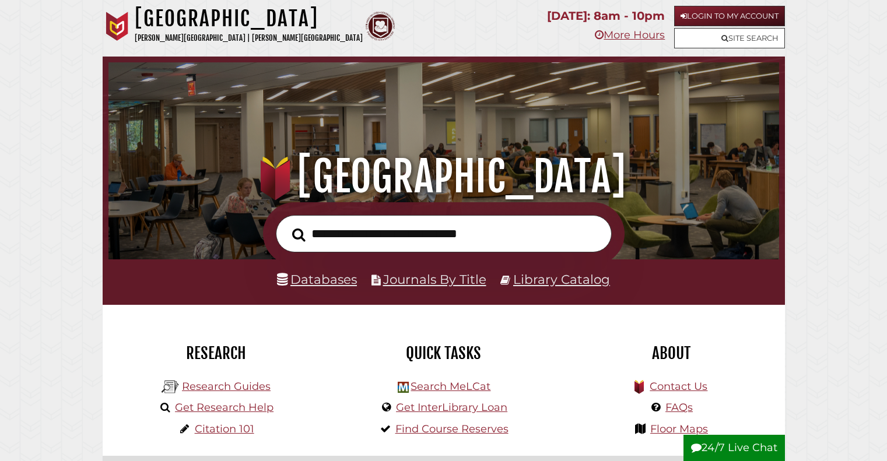  What do you see at coordinates (226, 387) in the screenshot?
I see `a: Research Guides` at bounding box center [226, 387].